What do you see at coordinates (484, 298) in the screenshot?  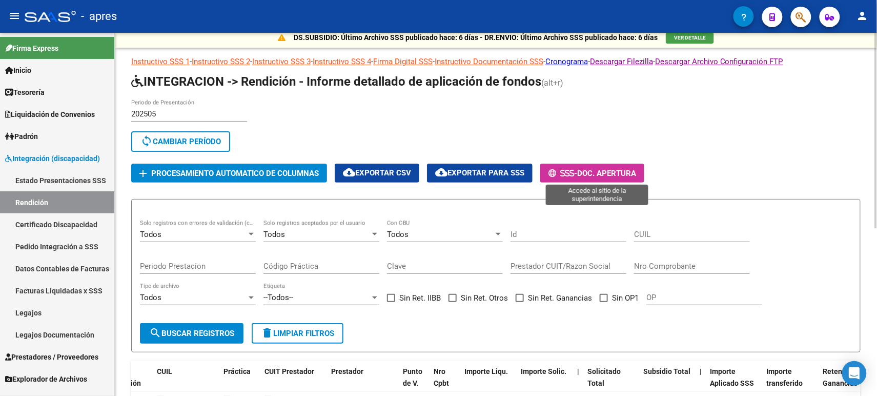 I see `span: Sin Ret. Otros` at bounding box center [484, 298].